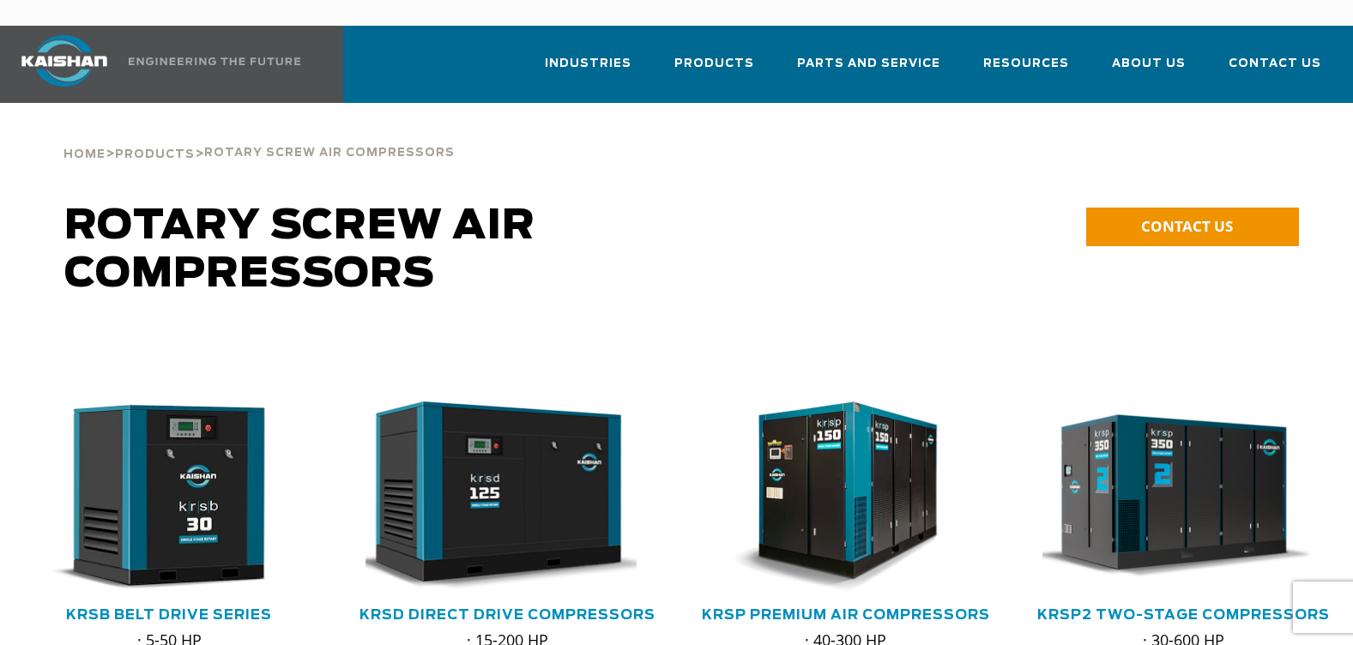  What do you see at coordinates (1171, 497) in the screenshot?
I see `img: krsp350` at bounding box center [1171, 497].